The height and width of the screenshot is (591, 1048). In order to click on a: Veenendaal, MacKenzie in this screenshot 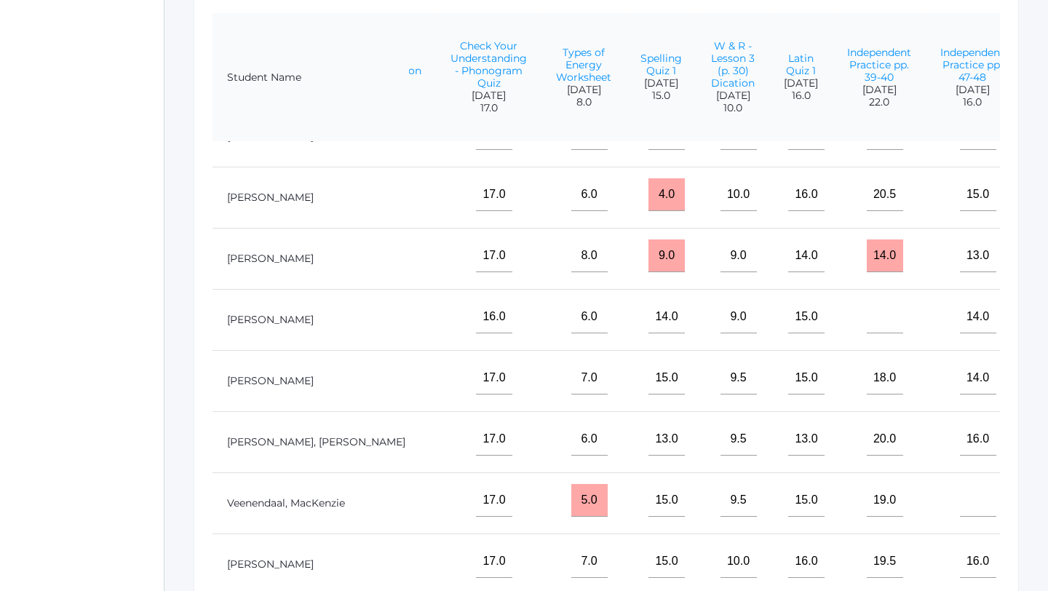, I will do `click(286, 503)`.